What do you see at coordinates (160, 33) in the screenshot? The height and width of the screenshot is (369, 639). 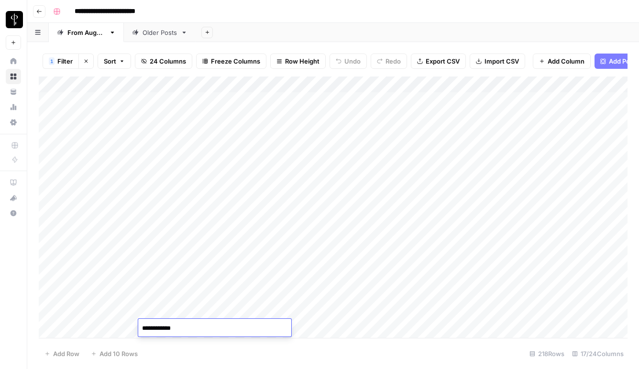 I see `div: Older Posts` at bounding box center [160, 33].